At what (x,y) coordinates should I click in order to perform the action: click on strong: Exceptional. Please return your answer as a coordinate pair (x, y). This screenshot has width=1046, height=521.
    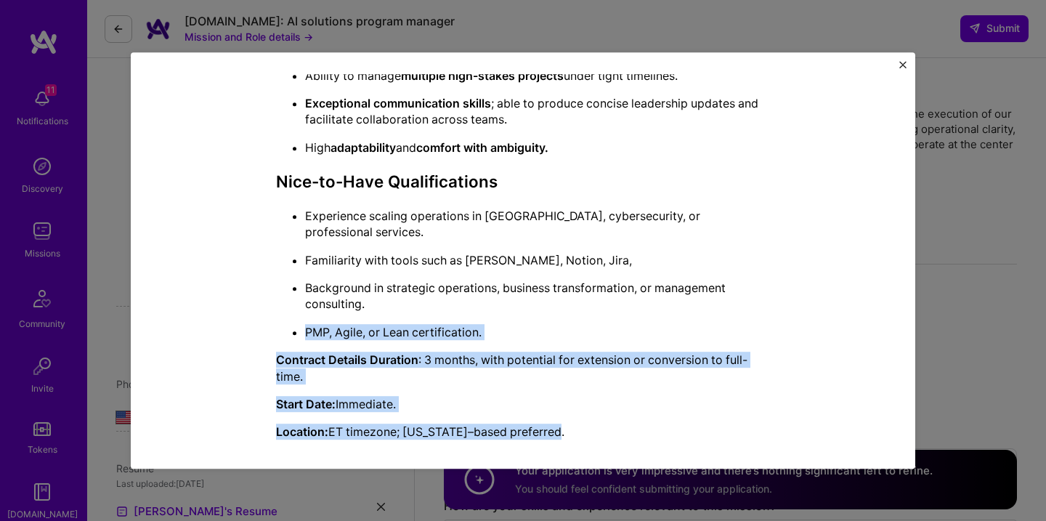
    Looking at the image, I should click on (338, 103).